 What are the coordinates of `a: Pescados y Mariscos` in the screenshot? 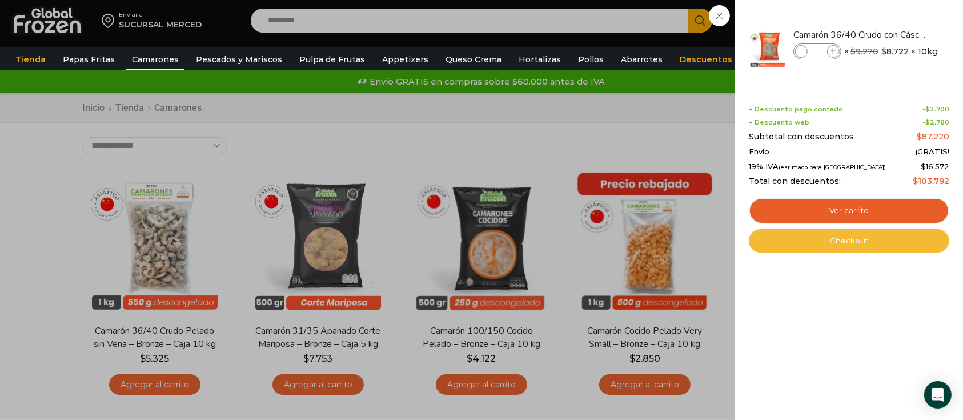 It's located at (239, 59).